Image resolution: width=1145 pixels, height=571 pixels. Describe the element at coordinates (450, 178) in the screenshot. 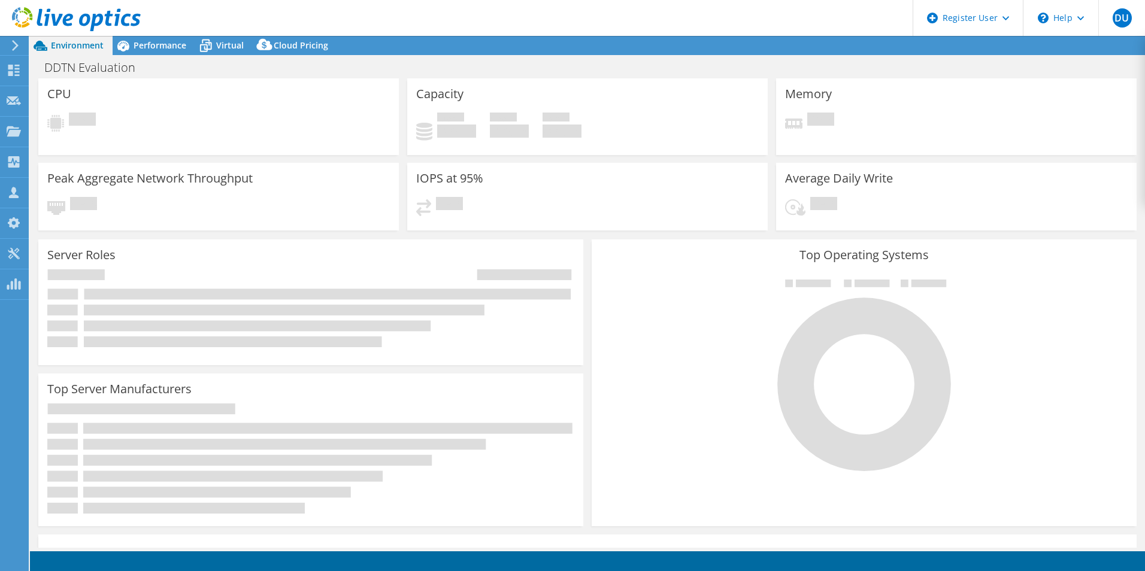

I see `h3: IOPS at 95%` at that location.